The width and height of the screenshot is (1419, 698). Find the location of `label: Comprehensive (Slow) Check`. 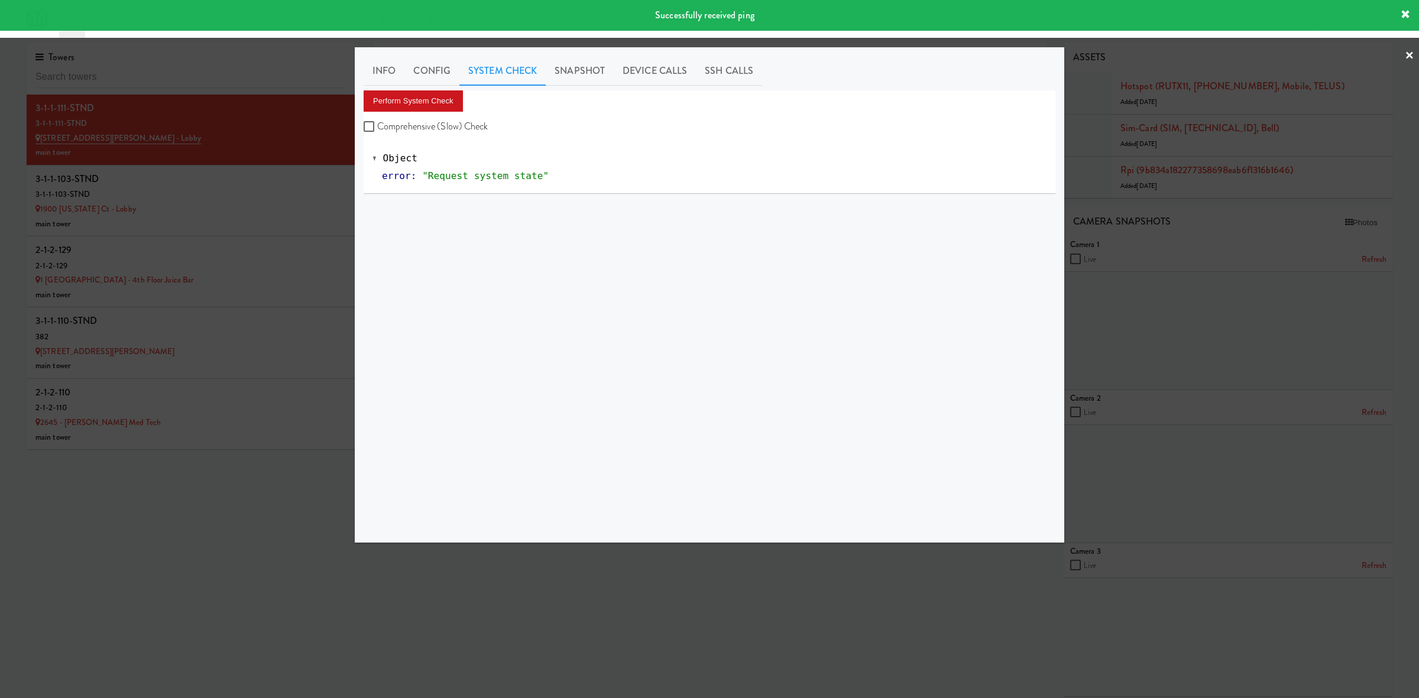

label: Comprehensive (Slow) Check is located at coordinates (426, 127).